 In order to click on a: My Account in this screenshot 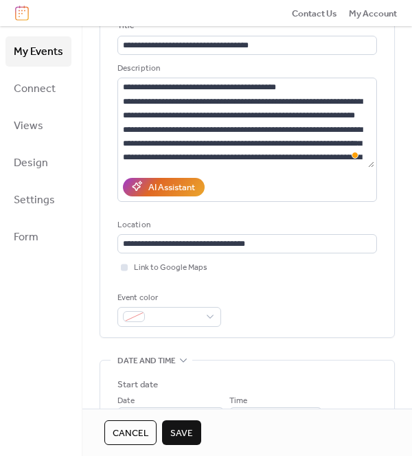, I will do `click(373, 13)`.